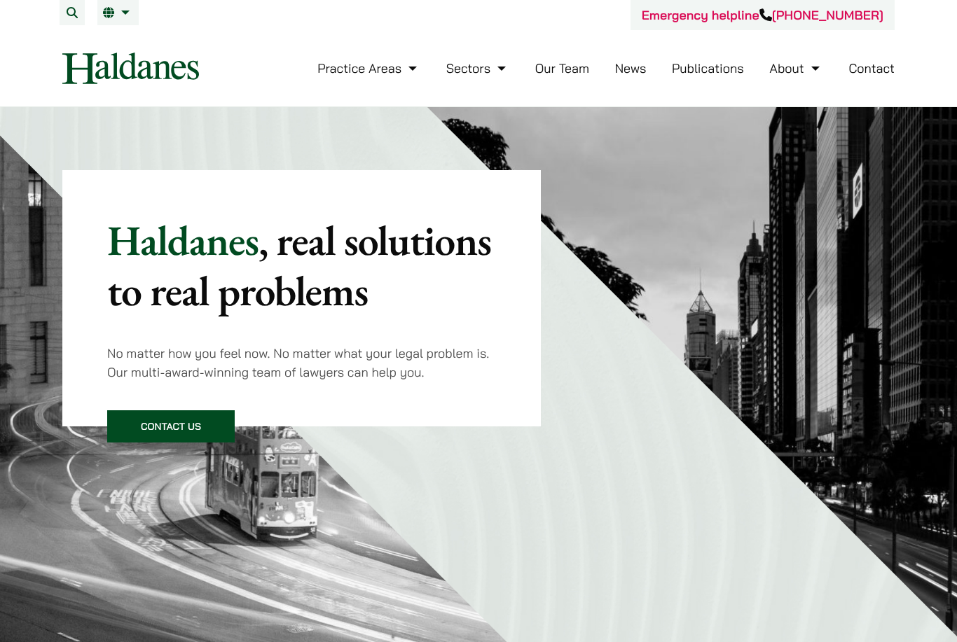 Image resolution: width=957 pixels, height=642 pixels. I want to click on a: Our Team, so click(562, 68).